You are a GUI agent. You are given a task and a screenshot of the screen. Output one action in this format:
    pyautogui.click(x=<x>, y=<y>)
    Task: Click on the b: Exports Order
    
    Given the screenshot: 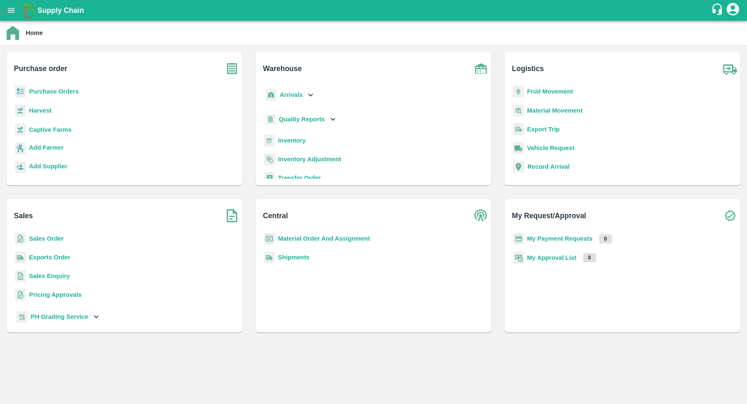 What is the action you would take?
    pyautogui.click(x=50, y=257)
    